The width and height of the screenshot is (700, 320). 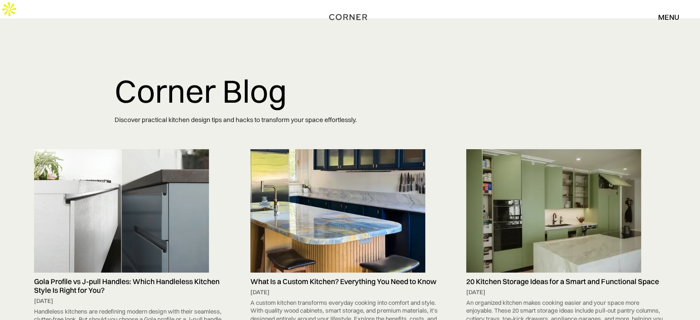 I want to click on h5: 20 Kitchen Storage Ideas for a Smart and Functional Space, so click(x=566, y=281).